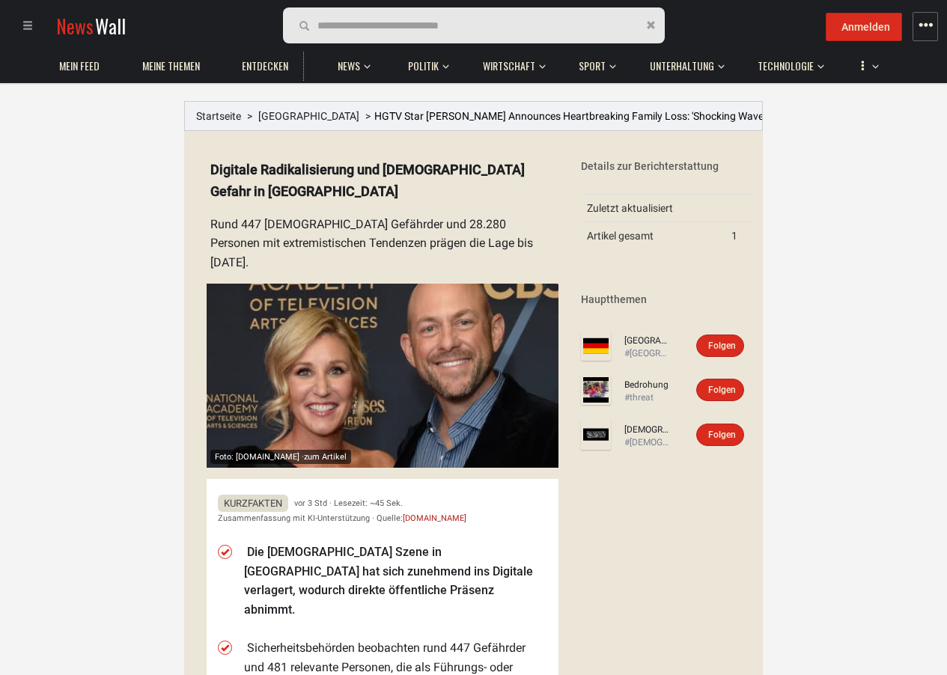 The image size is (947, 675). Describe the element at coordinates (353, 63) in the screenshot. I see `button: News` at that location.